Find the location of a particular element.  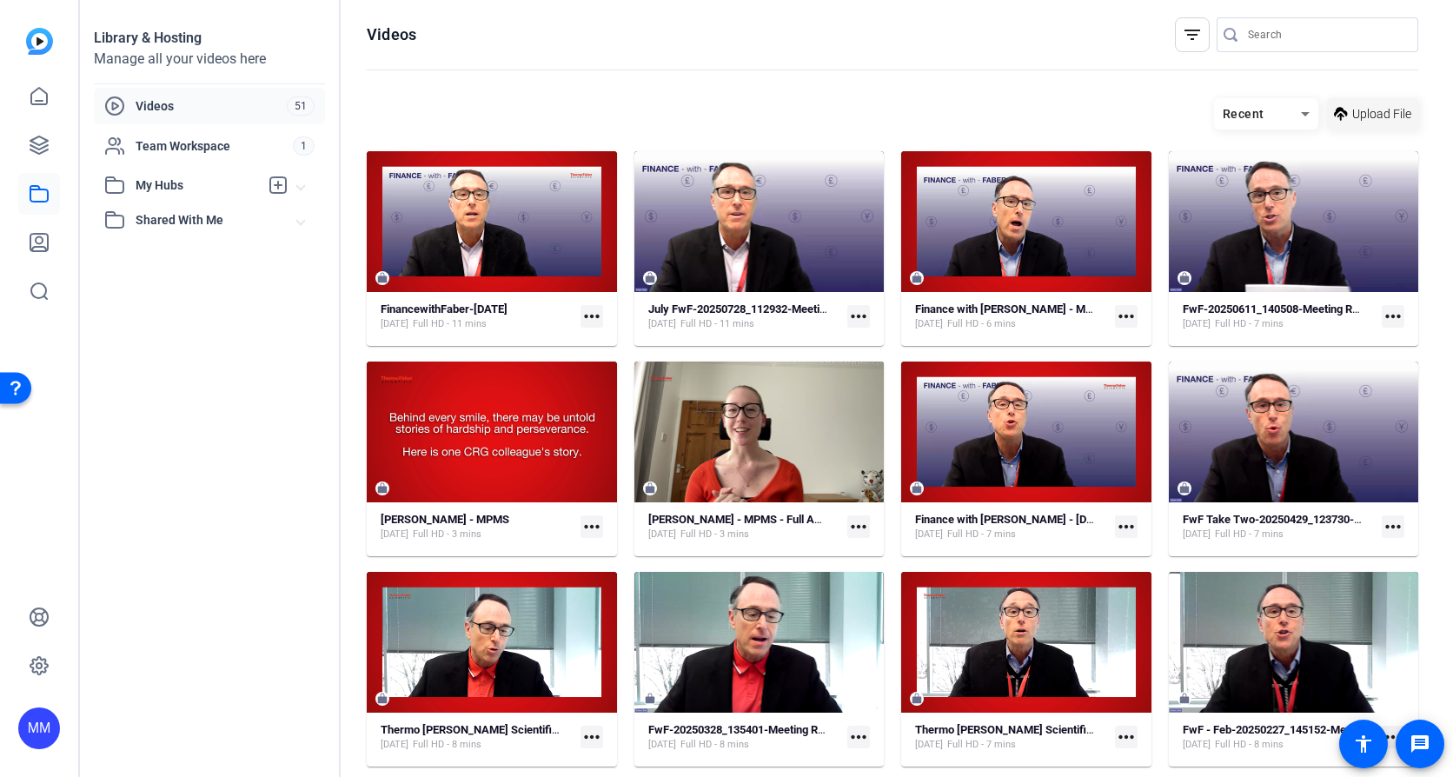

span: Full HD - 6 mins is located at coordinates (981, 324).